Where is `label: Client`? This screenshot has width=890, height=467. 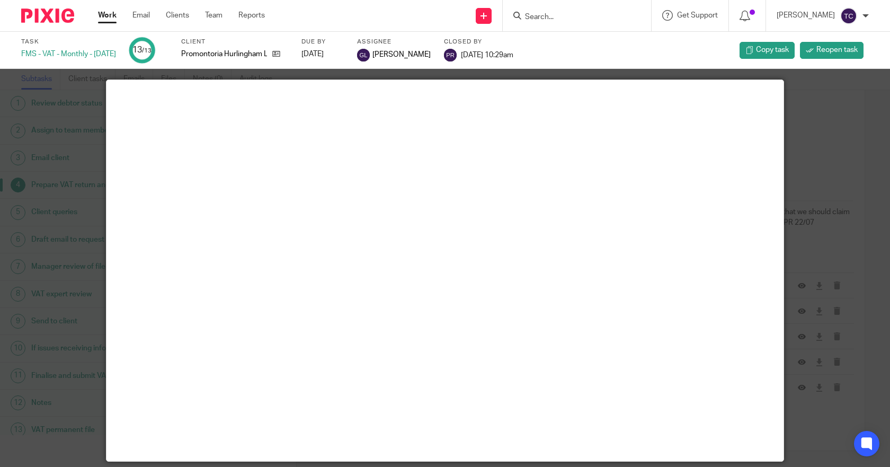
label: Client is located at coordinates (235, 42).